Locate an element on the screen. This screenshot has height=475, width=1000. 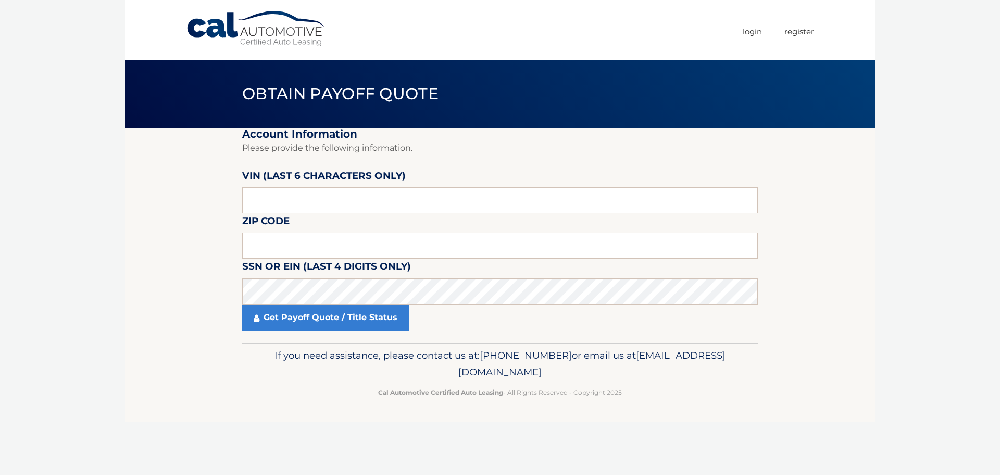
label: Zip Code is located at coordinates (266, 222).